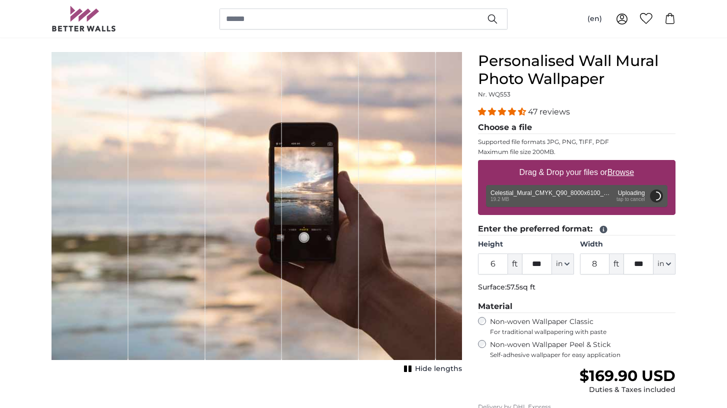 Image resolution: width=727 pixels, height=408 pixels. I want to click on legend: Choose a file, so click(576, 127).